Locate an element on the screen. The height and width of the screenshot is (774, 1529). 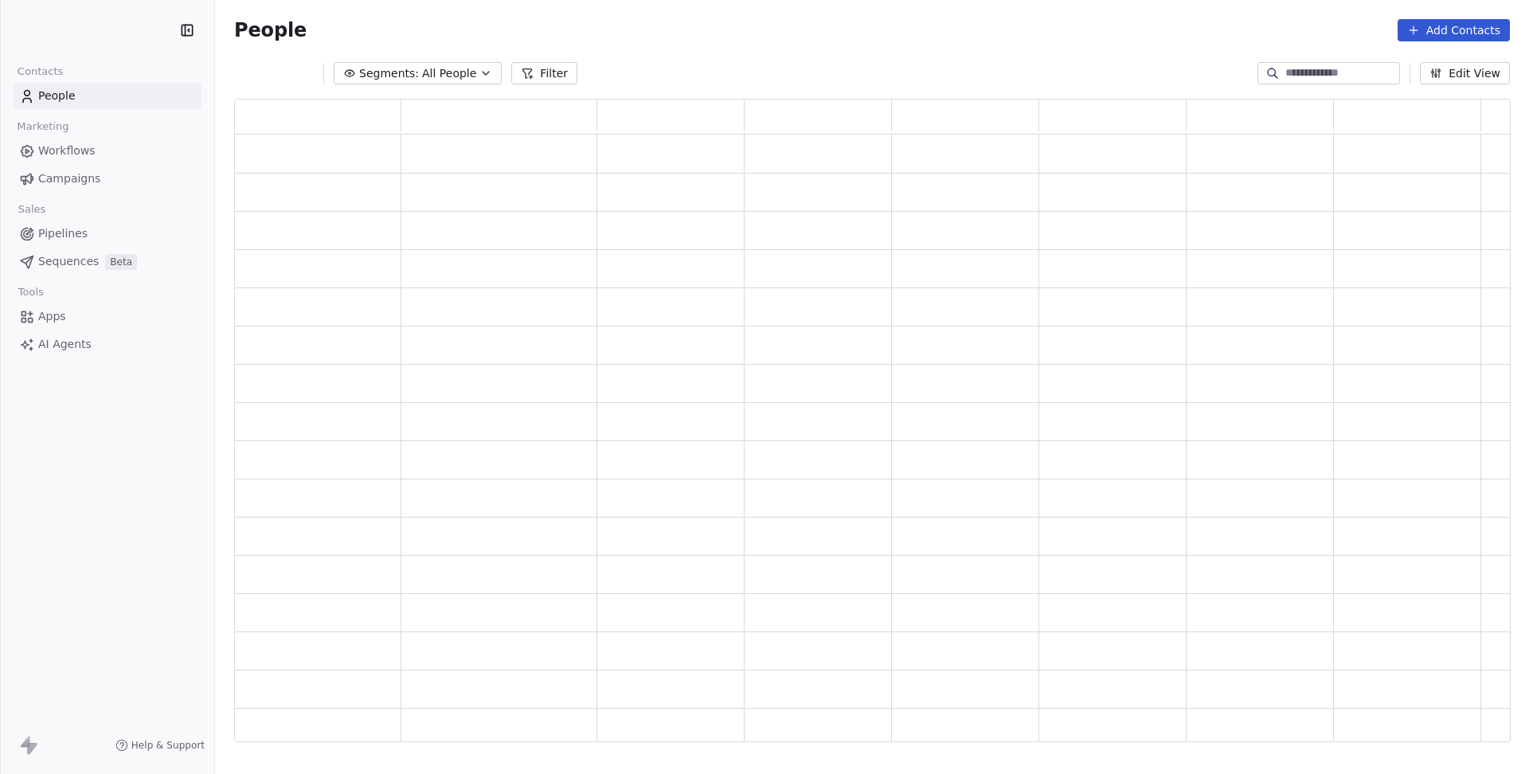
span: Help & Support is located at coordinates (168, 746).